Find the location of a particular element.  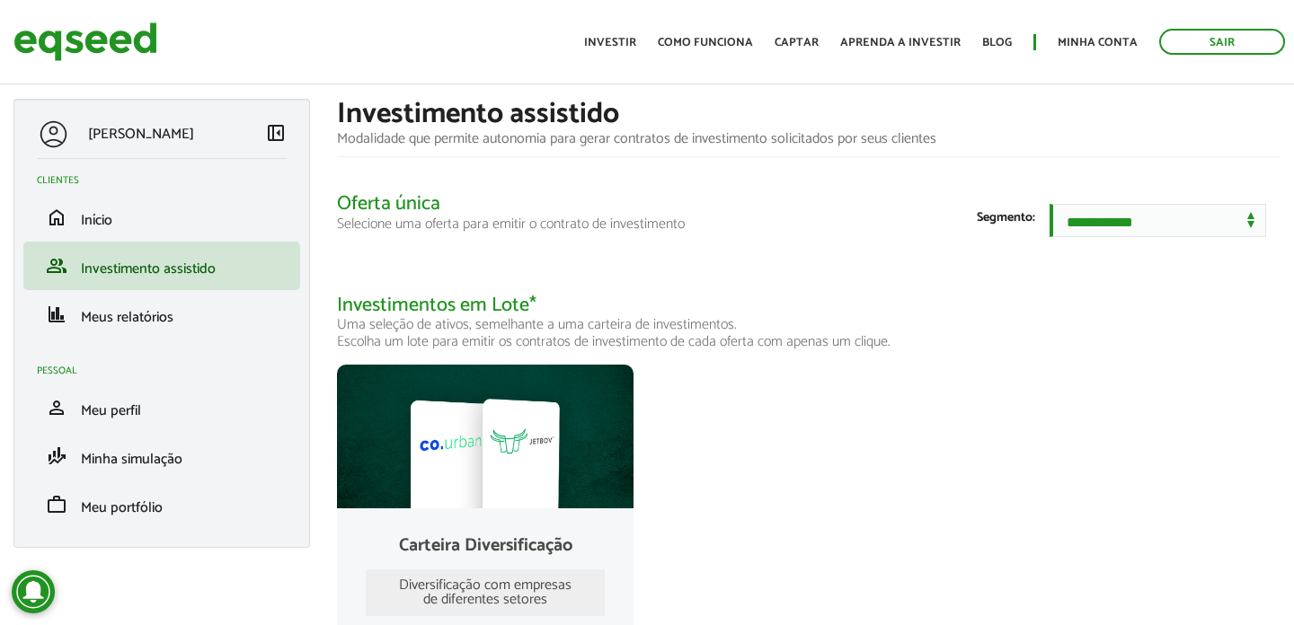

span: left_panel_close is located at coordinates (276, 133).